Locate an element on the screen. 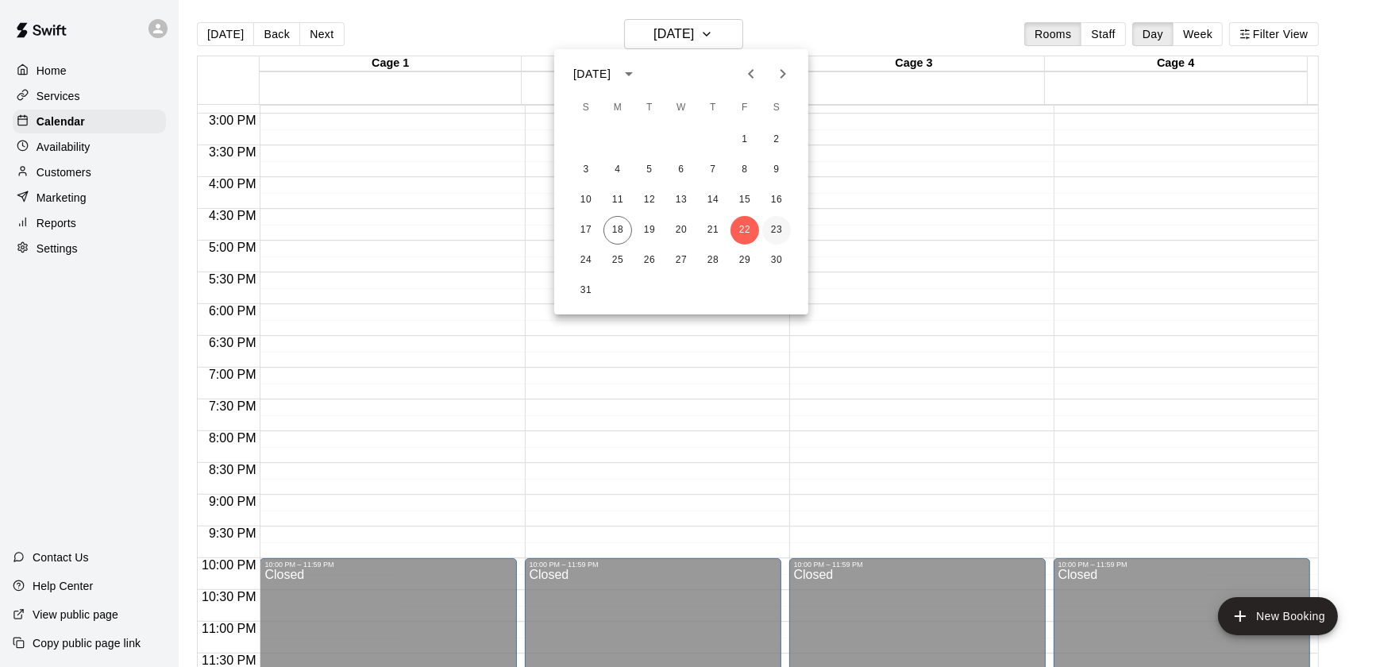 This screenshot has width=1380, height=667. button: calendar view is open, switch to year view is located at coordinates (629, 74).